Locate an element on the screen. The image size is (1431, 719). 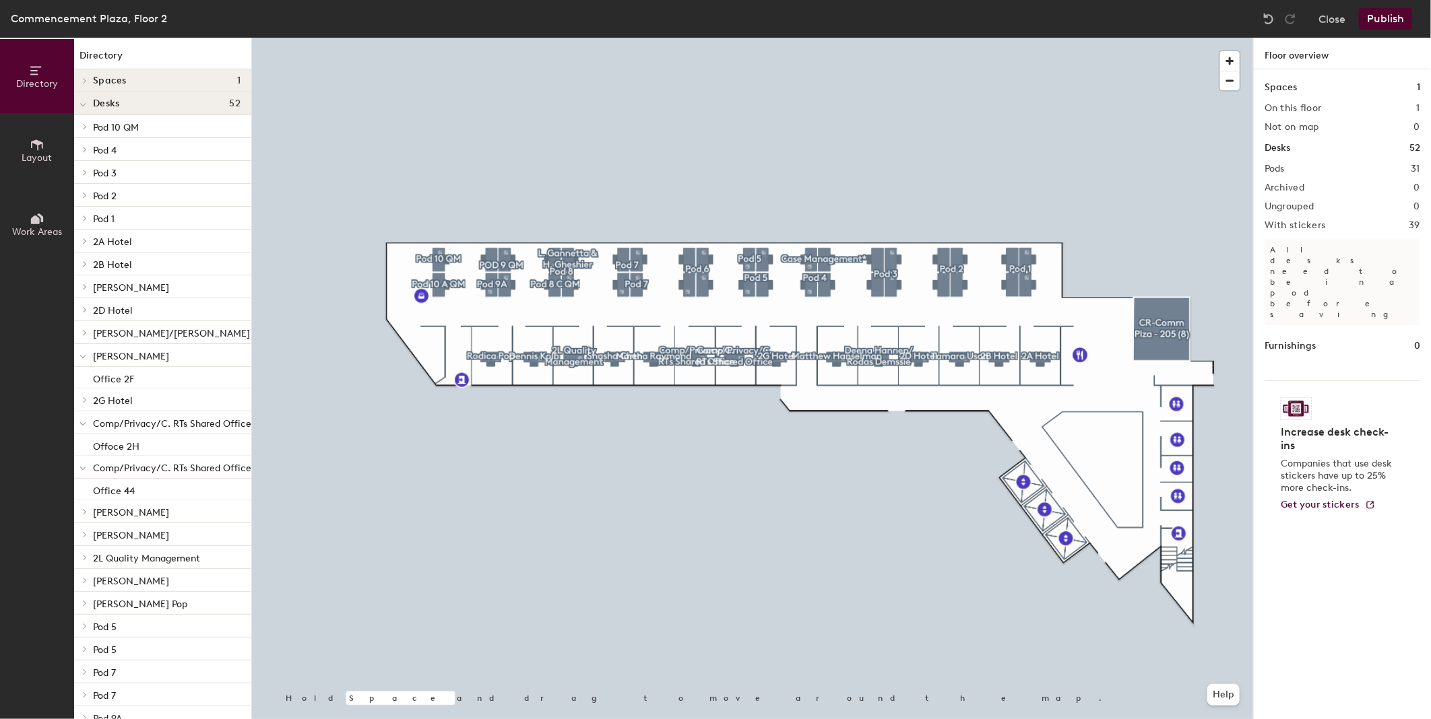
h1: 1 is located at coordinates (1418, 88).